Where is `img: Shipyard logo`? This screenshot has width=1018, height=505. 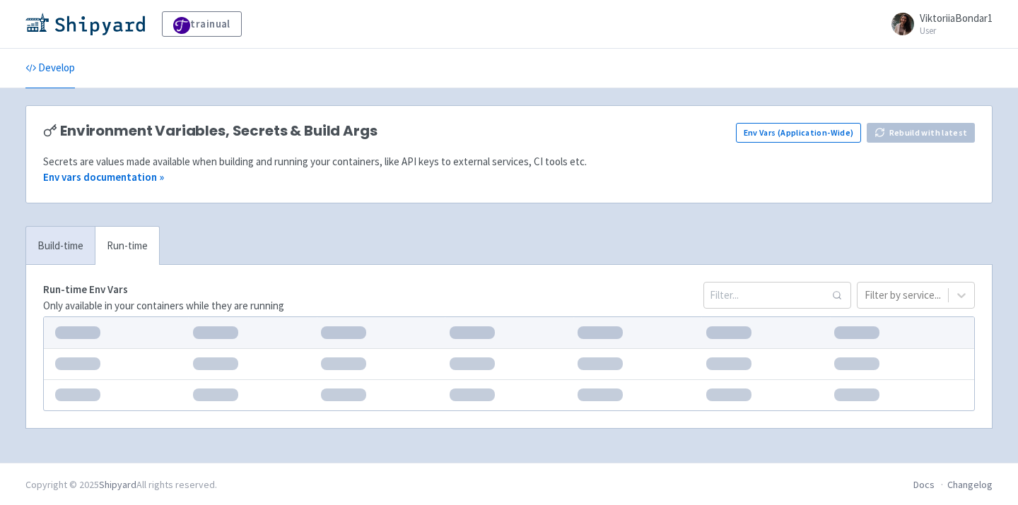
img: Shipyard logo is located at coordinates (85, 24).